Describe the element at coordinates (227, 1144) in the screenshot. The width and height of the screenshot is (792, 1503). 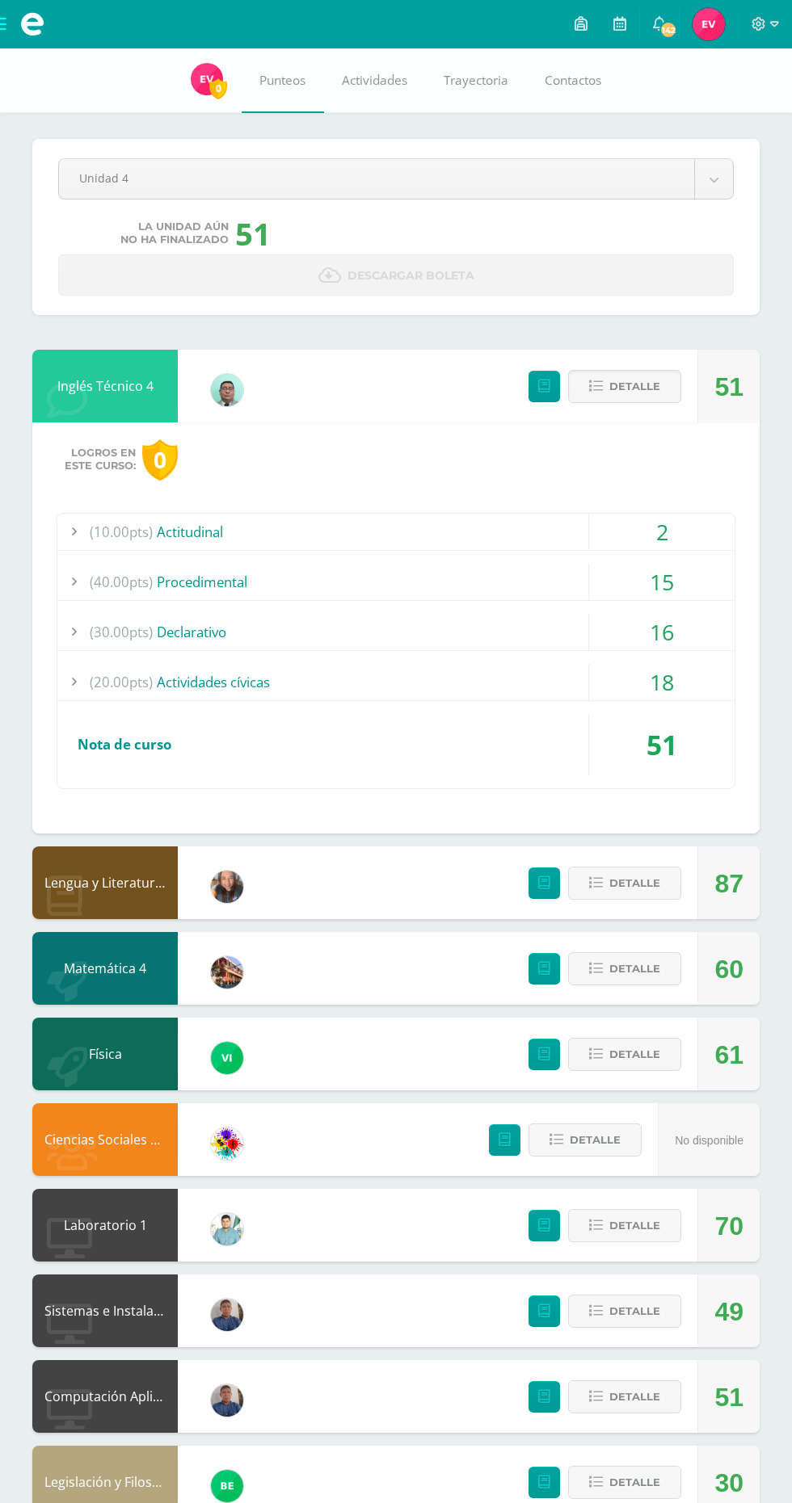
I see `img: d0a5be8572cbe4fc9d9d910beeabcdaa.png` at that location.